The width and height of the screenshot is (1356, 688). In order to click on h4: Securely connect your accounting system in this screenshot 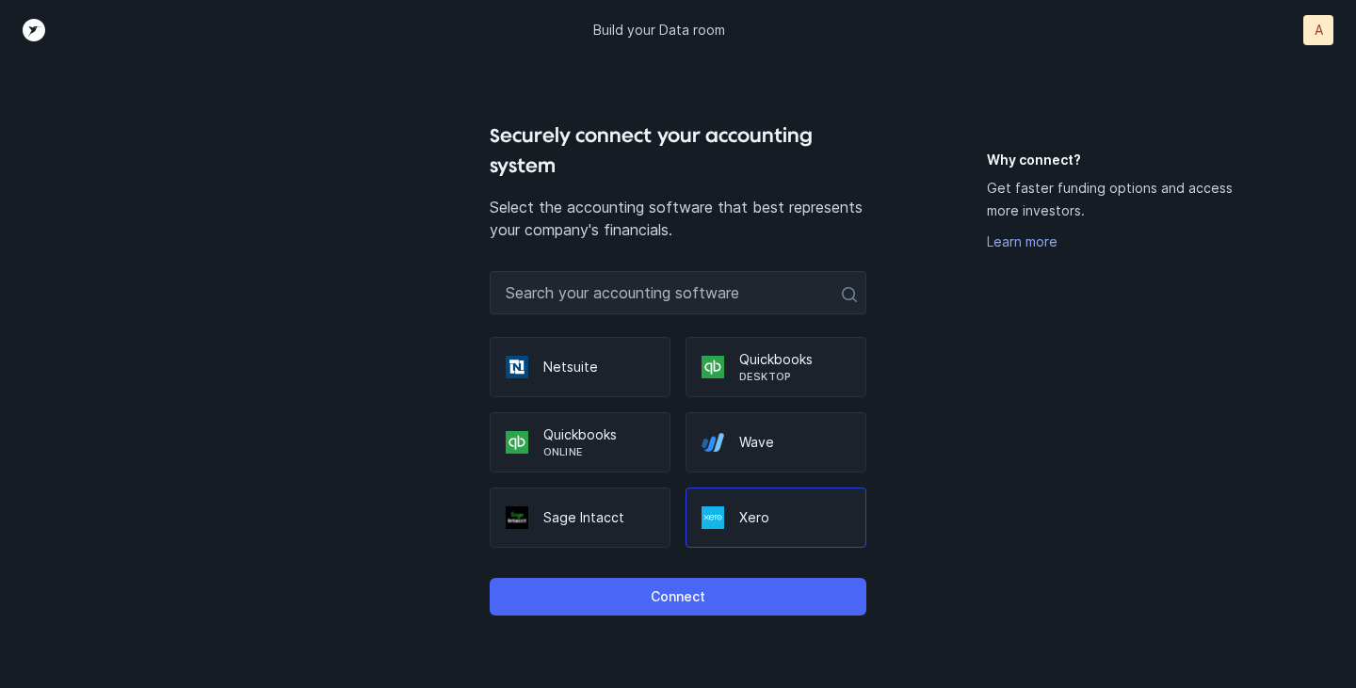, I will do `click(678, 151)`.